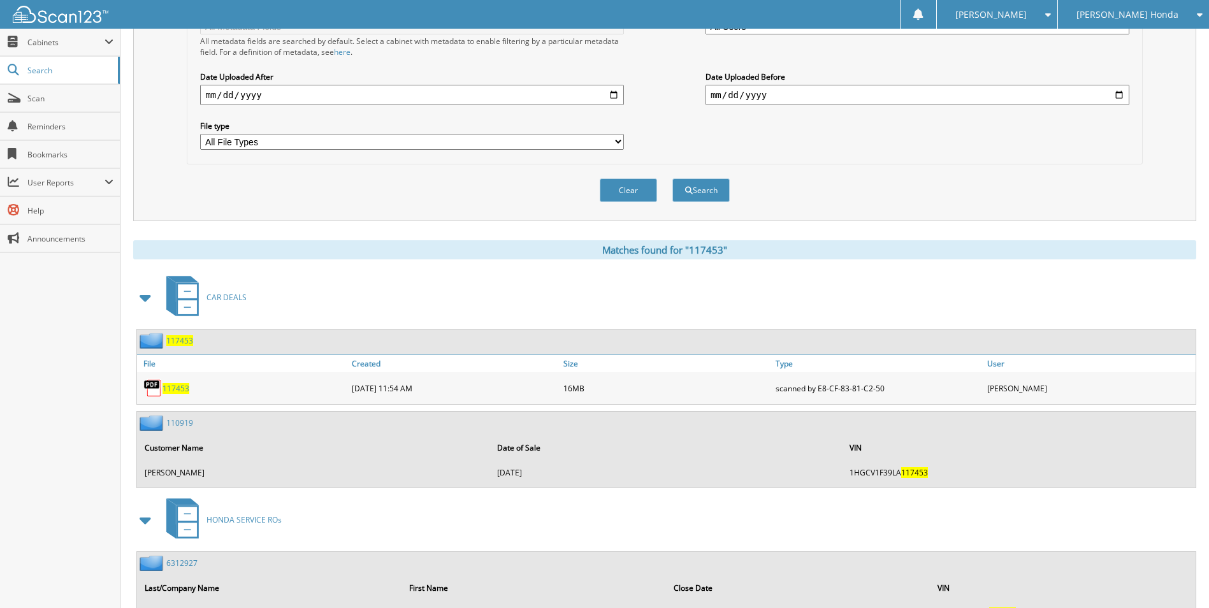  Describe the element at coordinates (203, 297) in the screenshot. I see `a: CAR DEALS` at that location.